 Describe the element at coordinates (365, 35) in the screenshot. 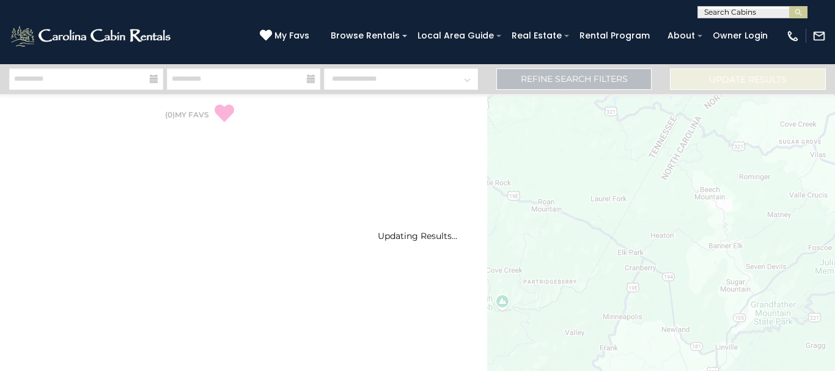

I see `a: Browse Rentals` at that location.